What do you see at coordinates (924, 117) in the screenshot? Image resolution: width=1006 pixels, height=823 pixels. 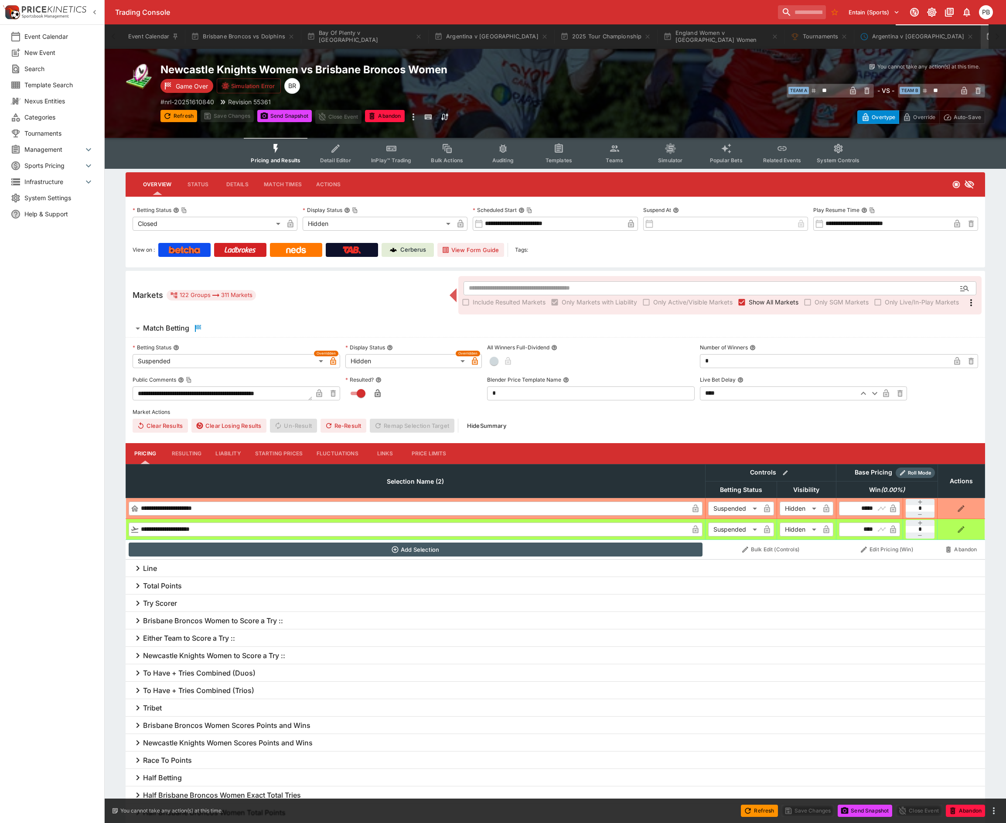 I see `p: Override` at bounding box center [924, 117].